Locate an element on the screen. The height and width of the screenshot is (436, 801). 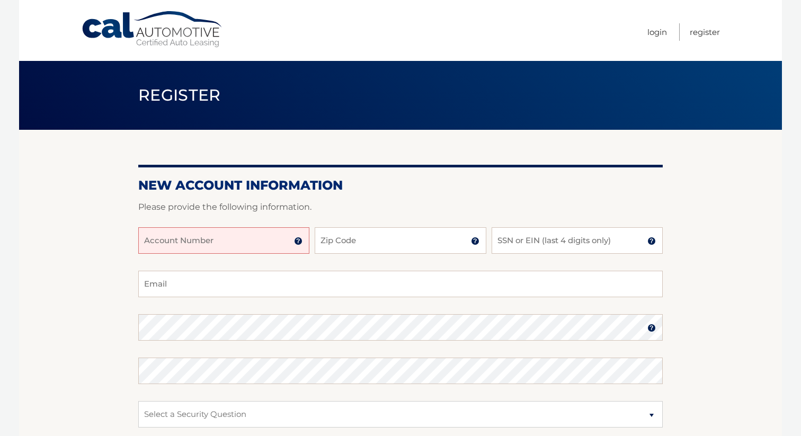
a: Login is located at coordinates (657, 32).